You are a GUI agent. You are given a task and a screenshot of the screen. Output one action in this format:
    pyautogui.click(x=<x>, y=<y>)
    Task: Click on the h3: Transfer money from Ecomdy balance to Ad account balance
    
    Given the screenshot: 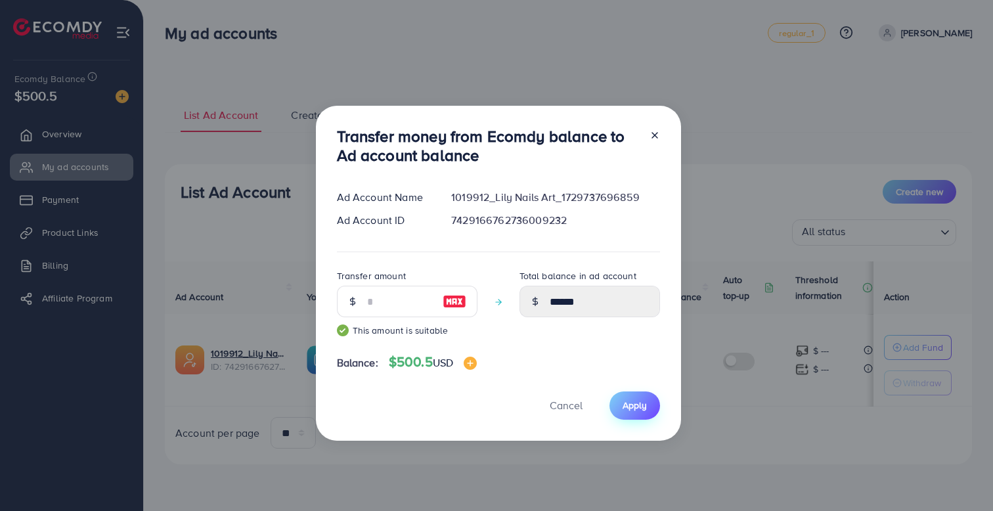 What is the action you would take?
    pyautogui.click(x=488, y=146)
    